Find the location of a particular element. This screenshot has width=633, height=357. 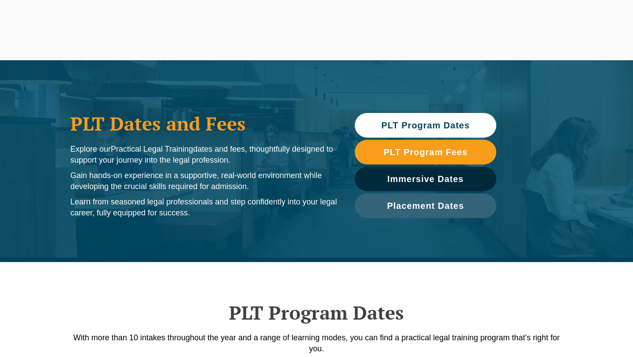

a: Placement Dates is located at coordinates (425, 206).